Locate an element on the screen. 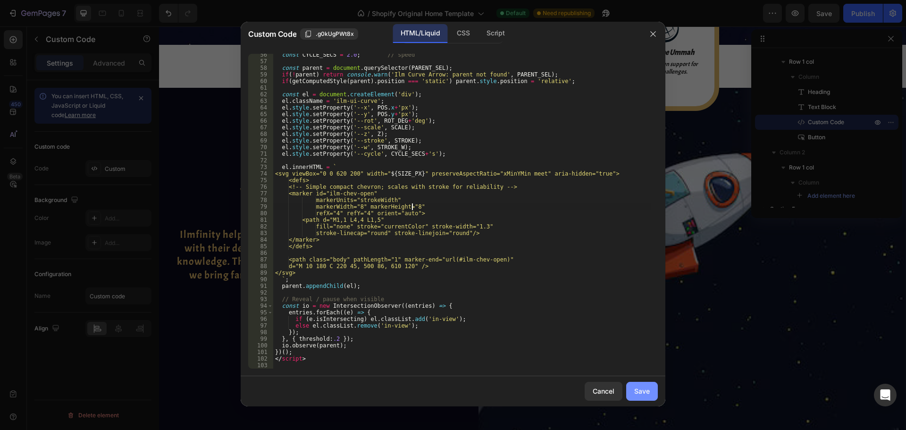  div: 73 is located at coordinates (261, 167).